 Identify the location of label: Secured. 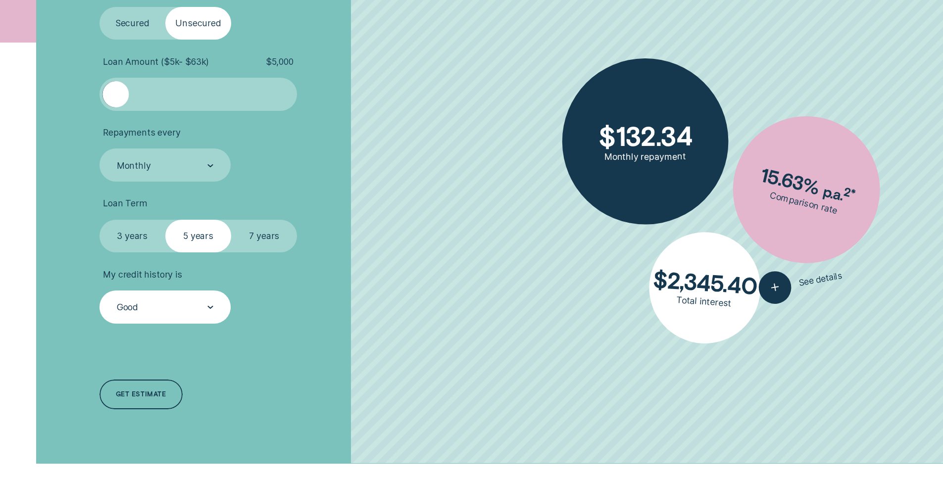
(132, 23).